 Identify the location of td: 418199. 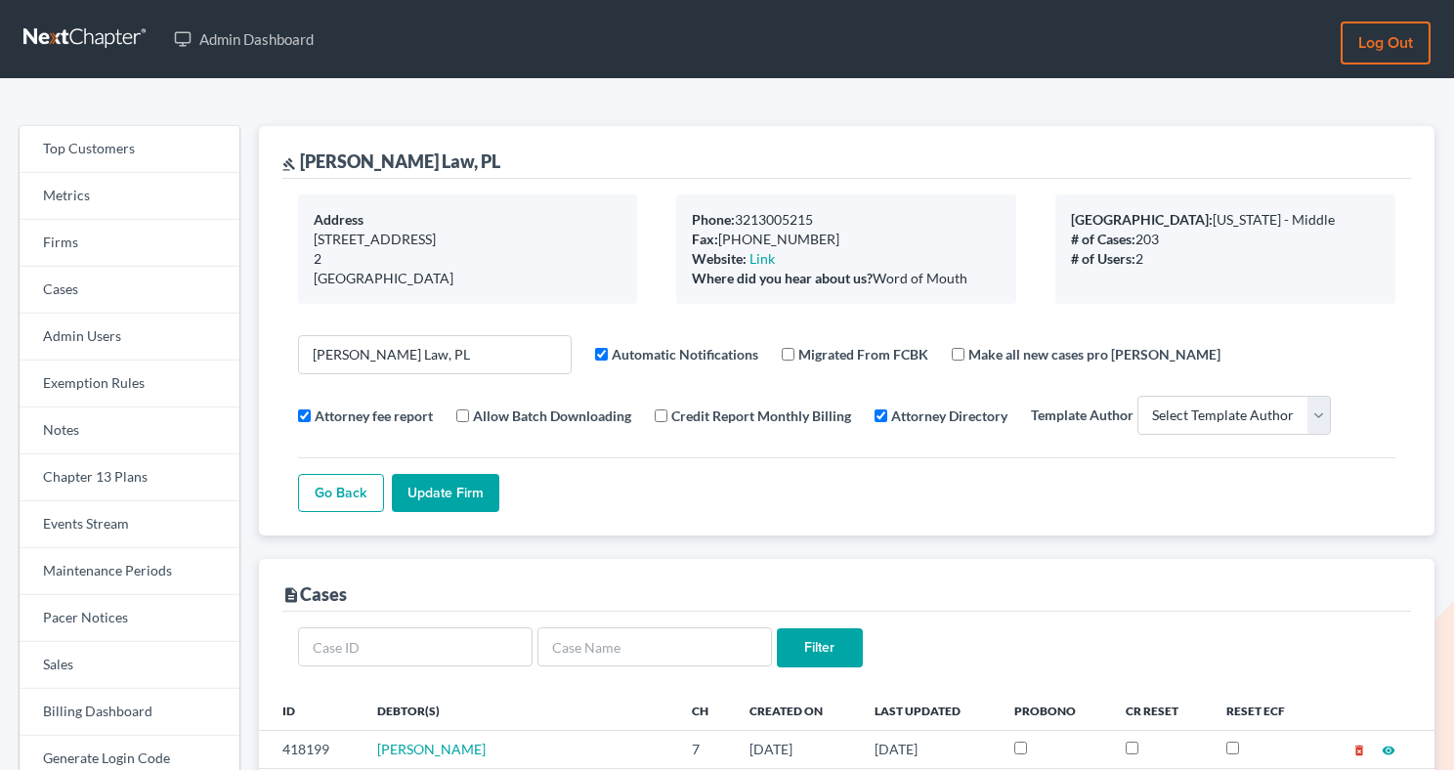
(310, 749).